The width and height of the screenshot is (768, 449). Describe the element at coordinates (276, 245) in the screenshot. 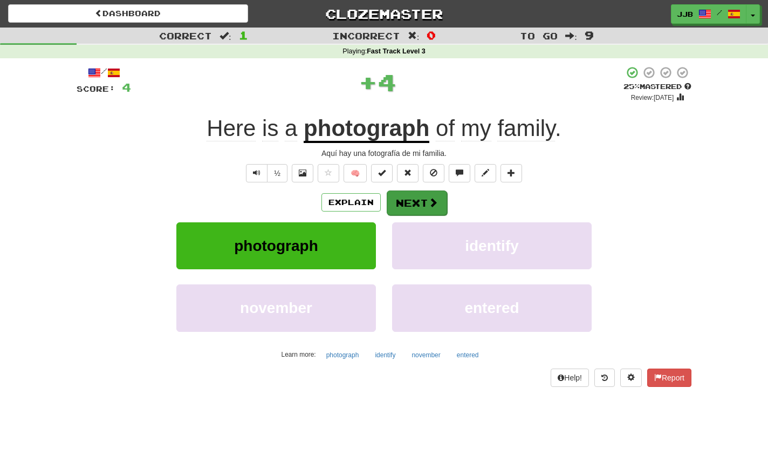

I see `span: photograph` at that location.